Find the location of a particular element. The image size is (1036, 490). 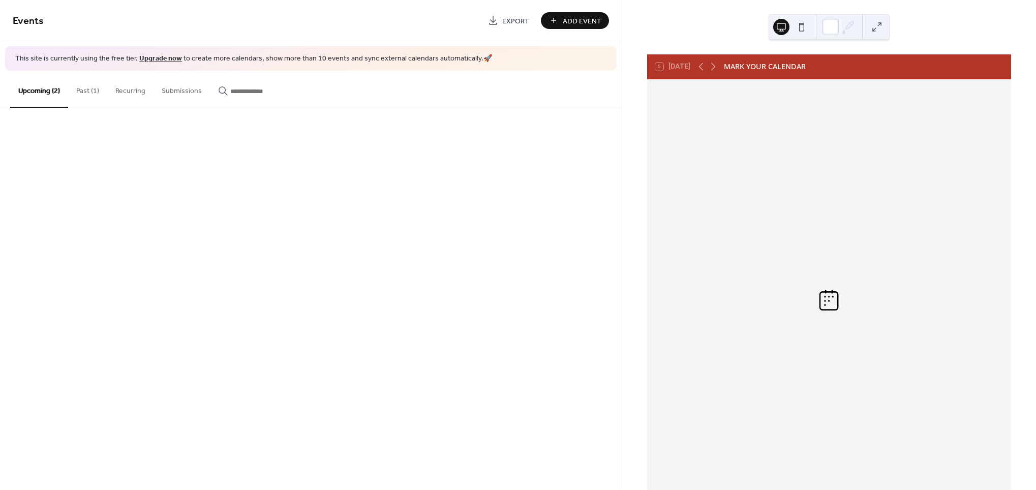

span: Events is located at coordinates (28, 21).